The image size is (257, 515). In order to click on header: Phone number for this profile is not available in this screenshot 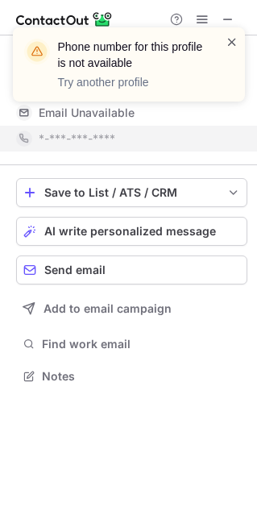, I will do `click(132, 55)`.